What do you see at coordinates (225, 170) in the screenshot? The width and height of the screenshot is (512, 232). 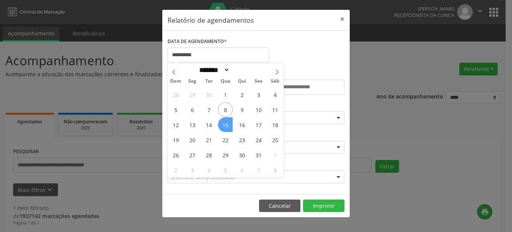 I see `span: Novembro 5, 2025` at bounding box center [225, 170].